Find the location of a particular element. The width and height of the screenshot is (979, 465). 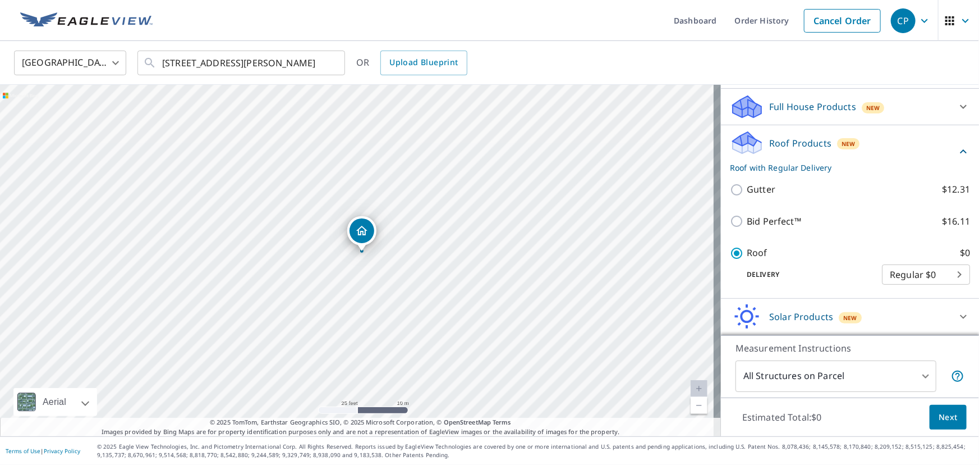

a: Current Level 20, Zoom Out is located at coordinates (699, 405).